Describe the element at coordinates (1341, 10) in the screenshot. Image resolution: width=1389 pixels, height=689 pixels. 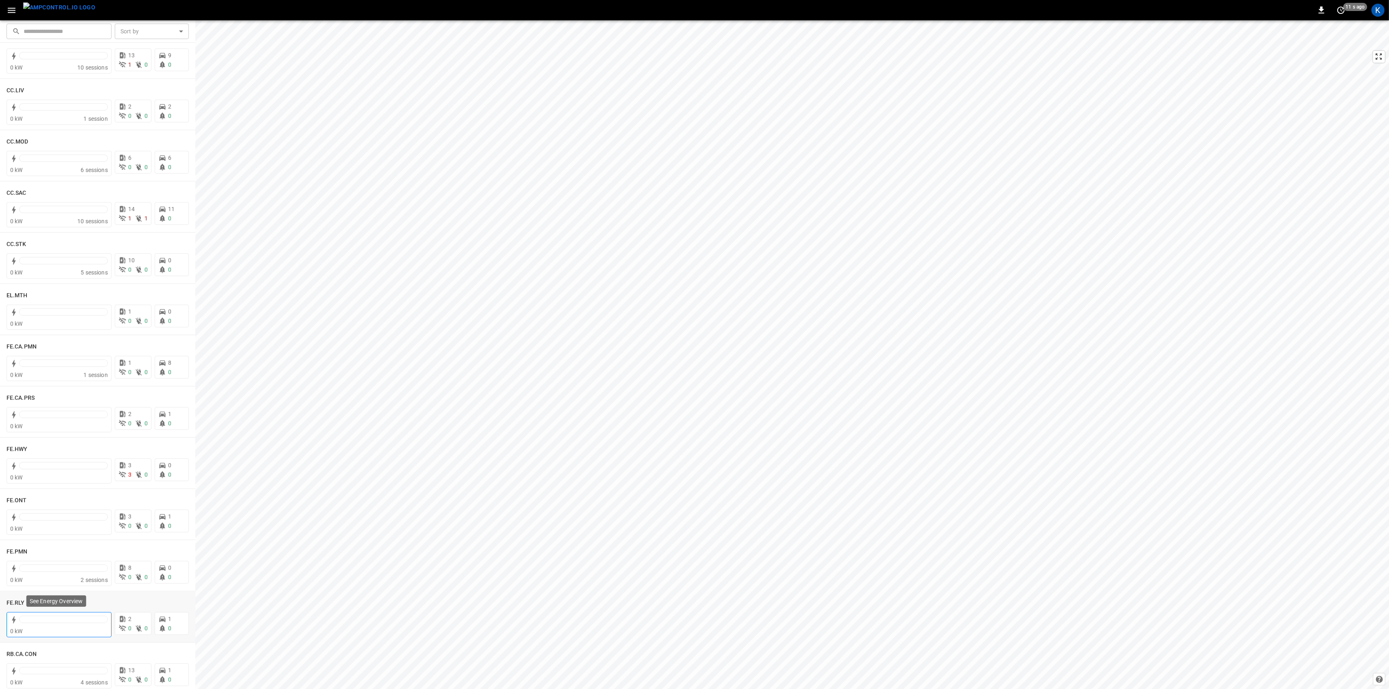
I see `button: set refresh interval` at that location.